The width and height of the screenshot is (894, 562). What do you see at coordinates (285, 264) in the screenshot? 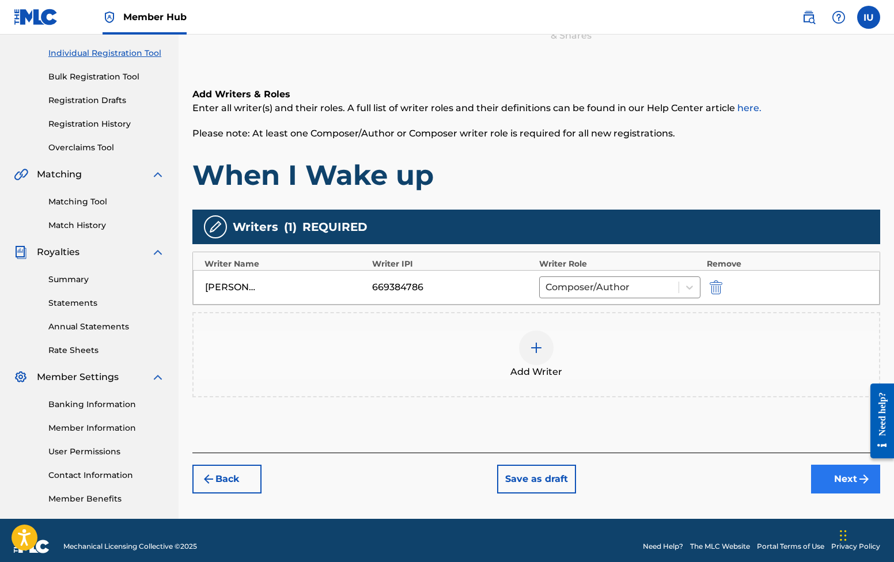
I see `div: Writer Name` at bounding box center [285, 264].